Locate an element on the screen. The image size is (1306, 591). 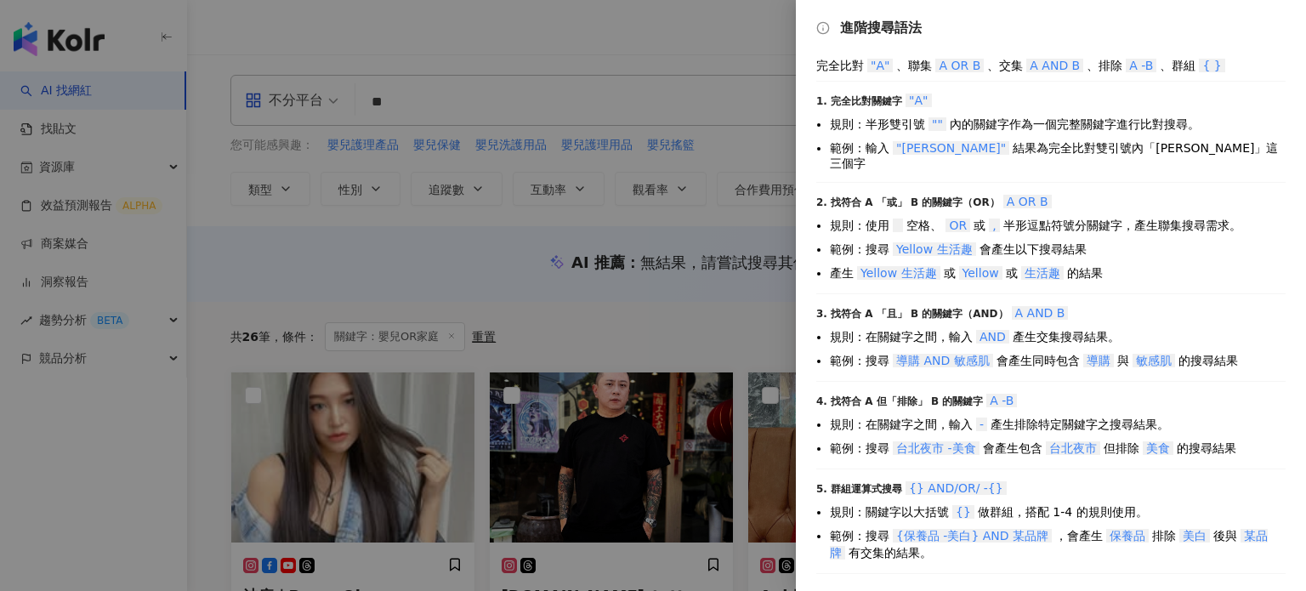
span: AND is located at coordinates (993, 337).